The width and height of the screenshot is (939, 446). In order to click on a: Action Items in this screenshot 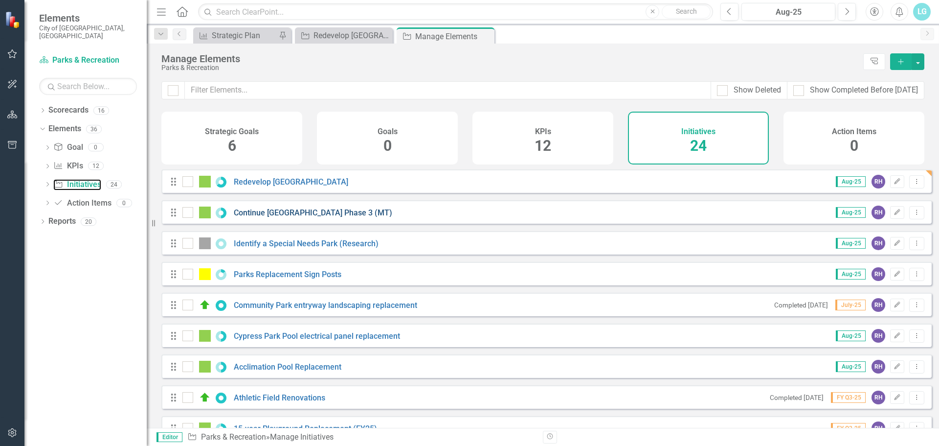, I will do `click(82, 203)`.